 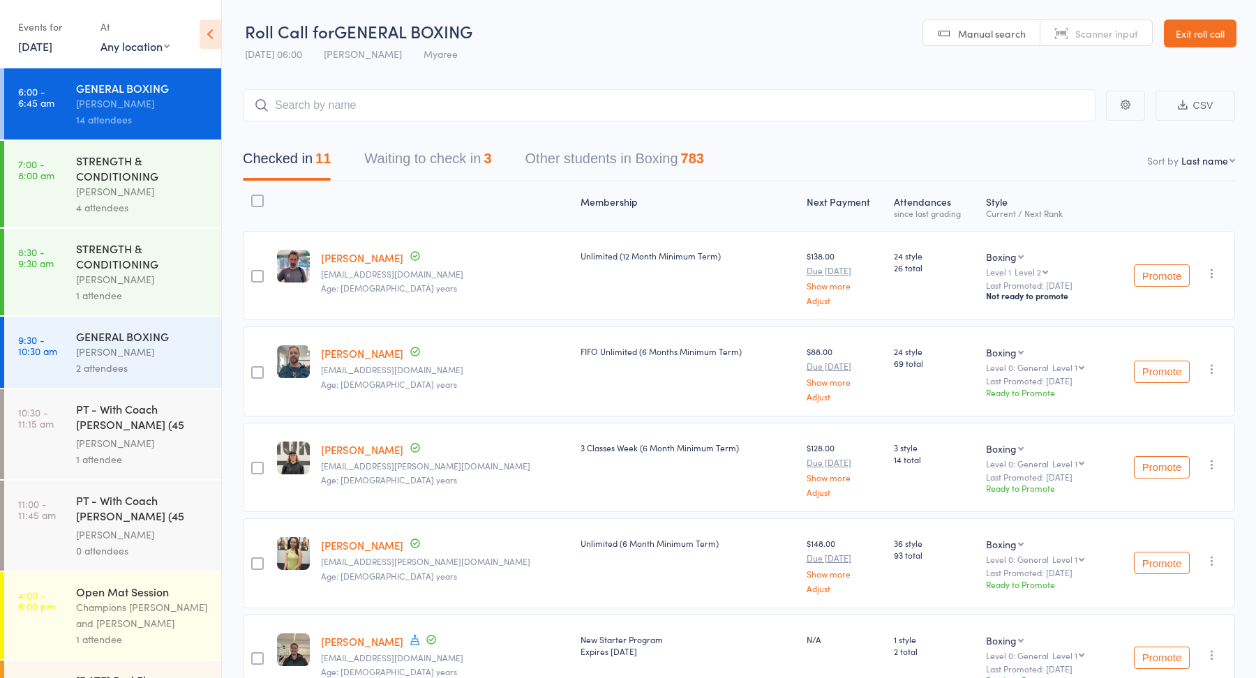 I want to click on time: 9:30 - 10:30 am, so click(x=38, y=345).